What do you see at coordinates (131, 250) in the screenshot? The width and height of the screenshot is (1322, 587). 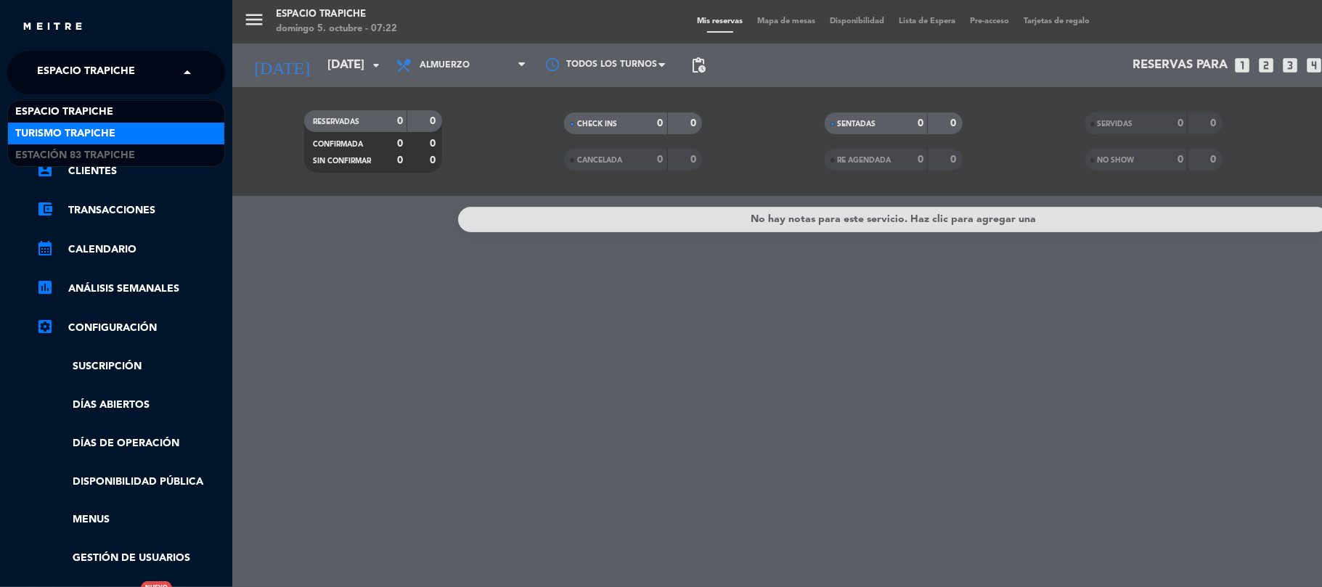 I see `a: calendar_monthCalendario` at bounding box center [131, 250].